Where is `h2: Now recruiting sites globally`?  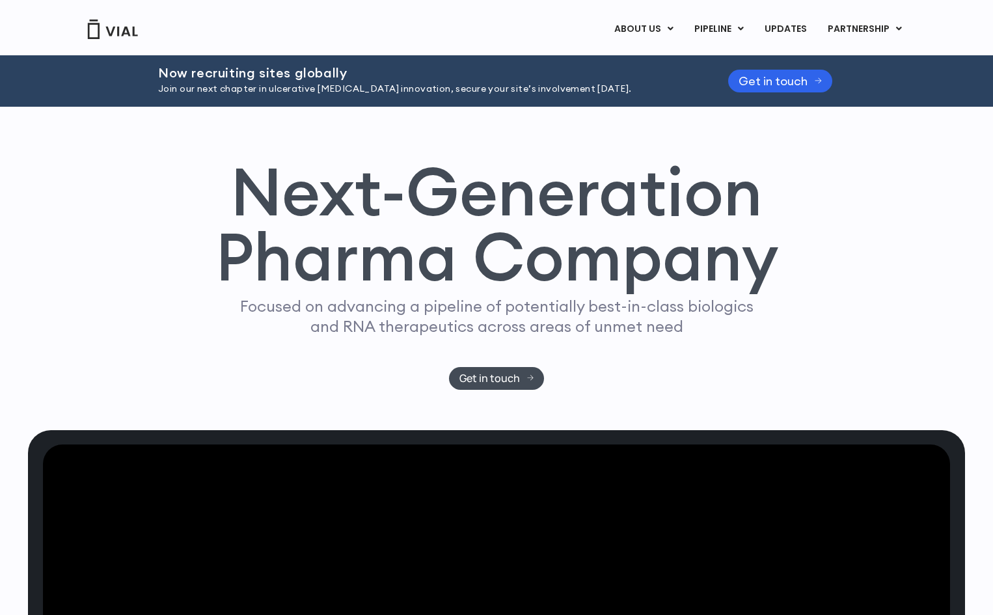 h2: Now recruiting sites globally is located at coordinates (427, 73).